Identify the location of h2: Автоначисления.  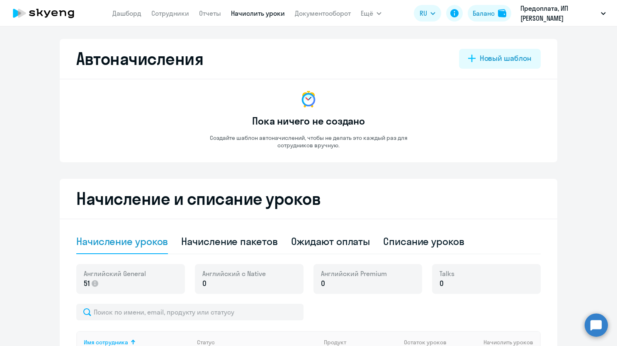
(140, 59).